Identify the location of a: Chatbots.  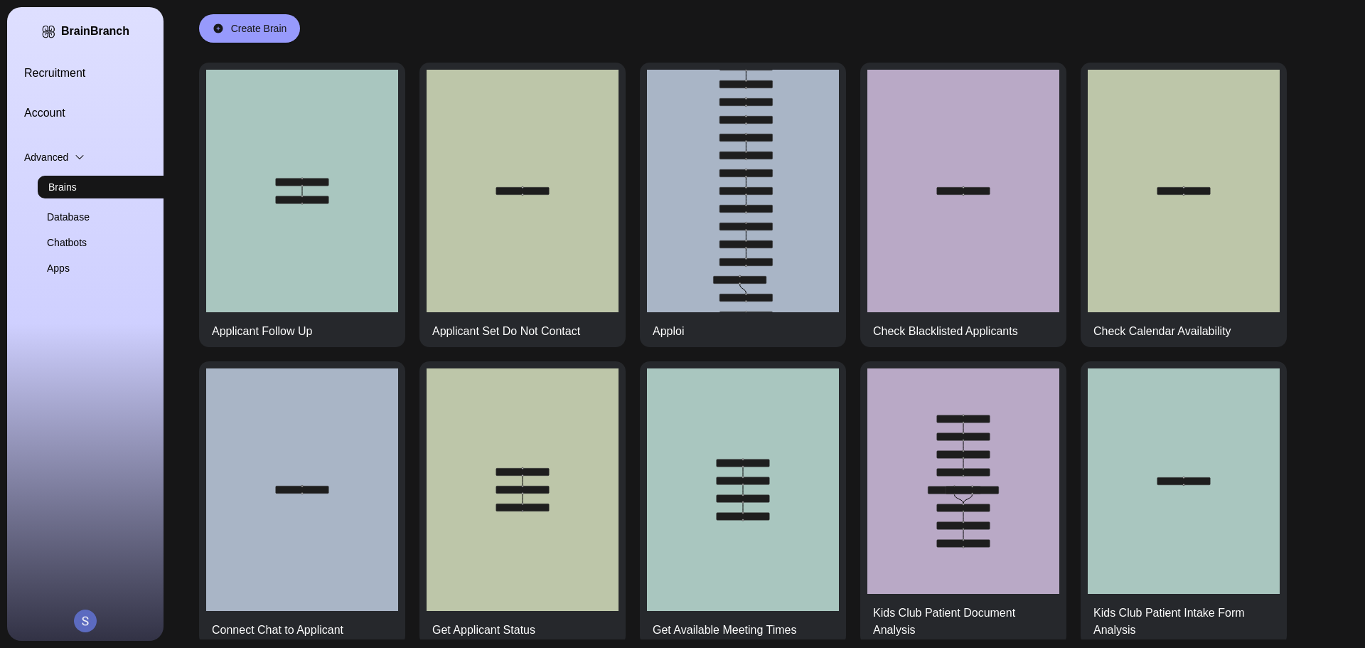
(125, 242).